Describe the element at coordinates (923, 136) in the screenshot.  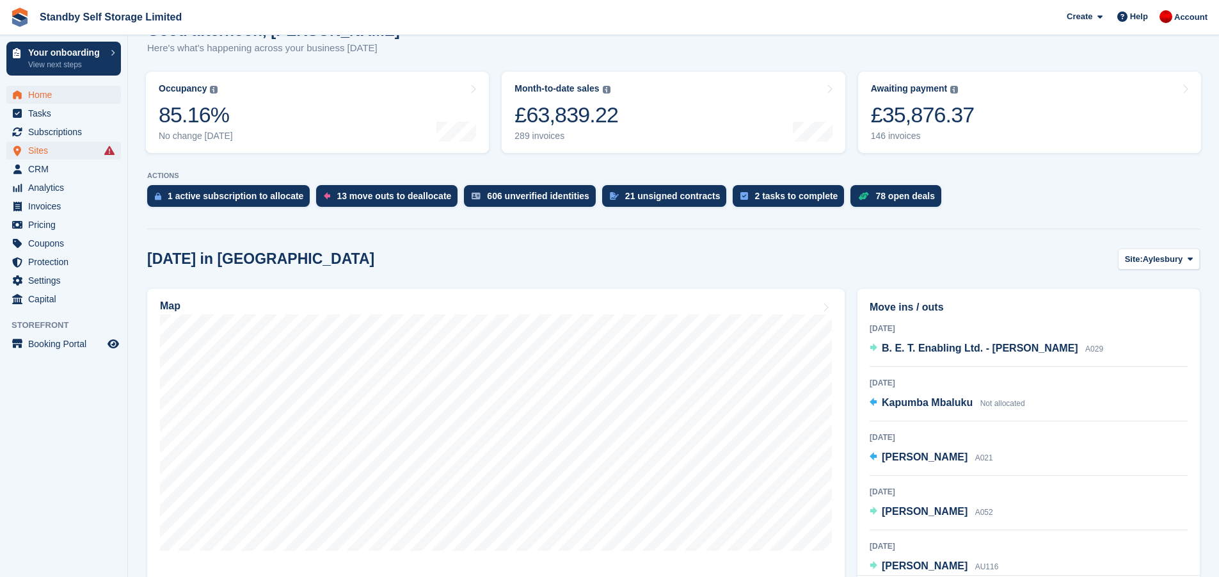
I see `div: 146 invoices` at that location.